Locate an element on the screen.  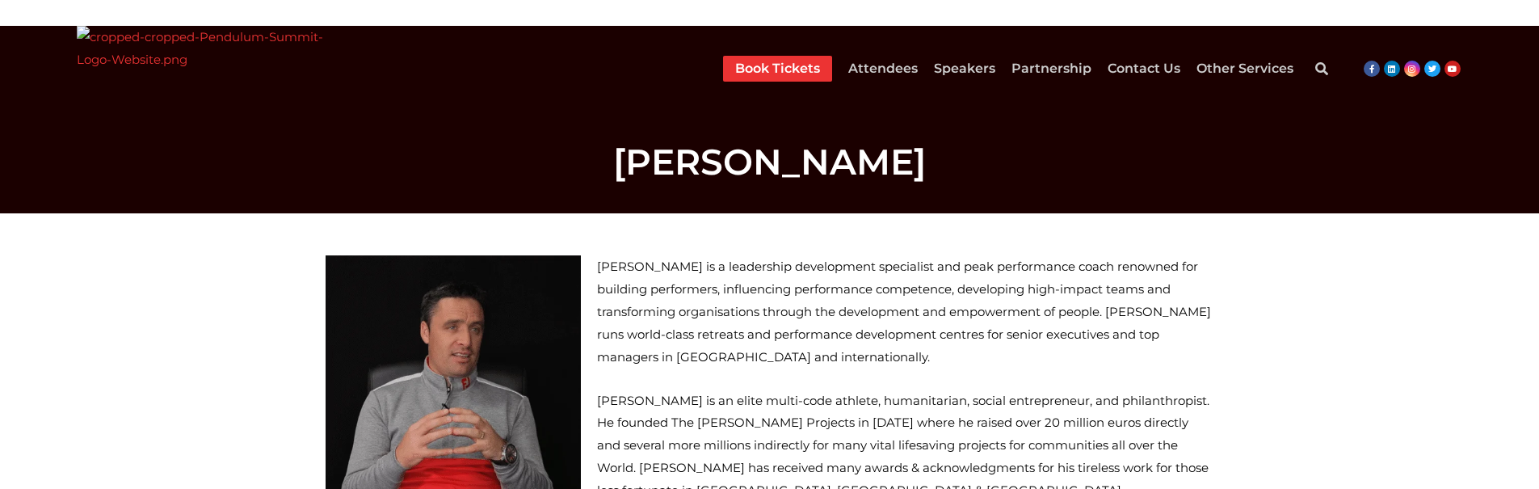
a: Book Tickets is located at coordinates (777, 69).